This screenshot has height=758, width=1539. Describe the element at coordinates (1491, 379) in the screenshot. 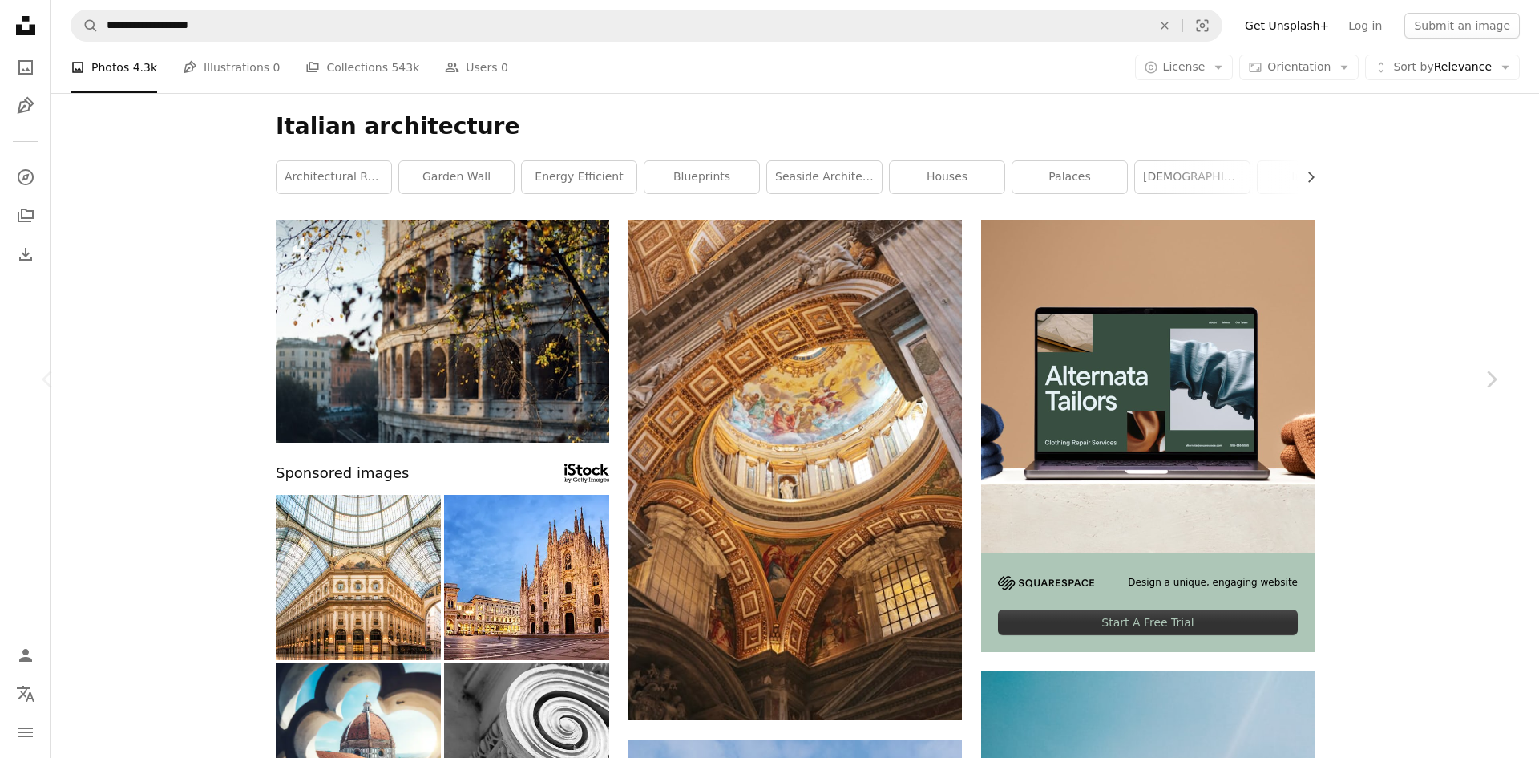

I see `a: Next` at that location.